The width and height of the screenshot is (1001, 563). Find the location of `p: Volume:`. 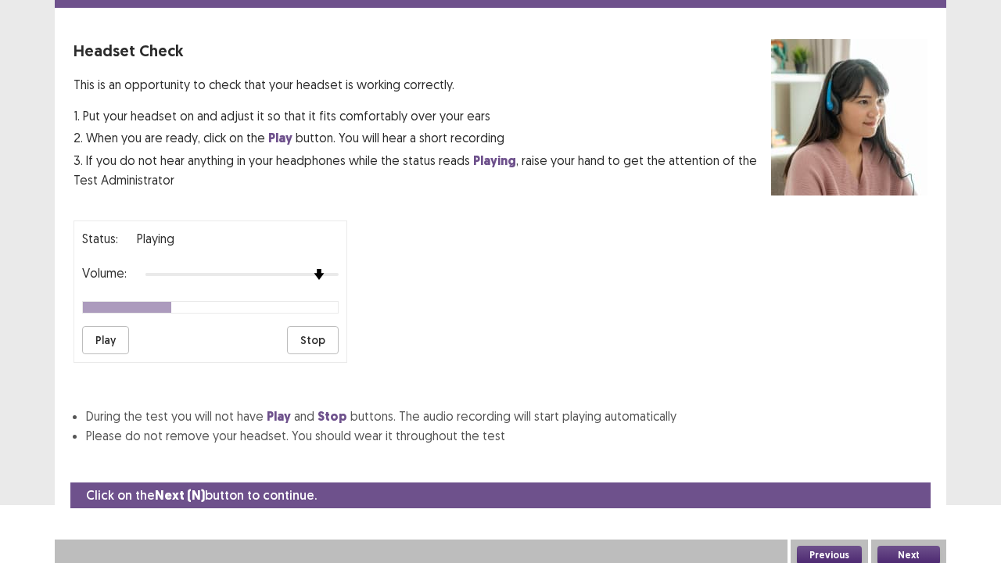

p: Volume: is located at coordinates (104, 273).